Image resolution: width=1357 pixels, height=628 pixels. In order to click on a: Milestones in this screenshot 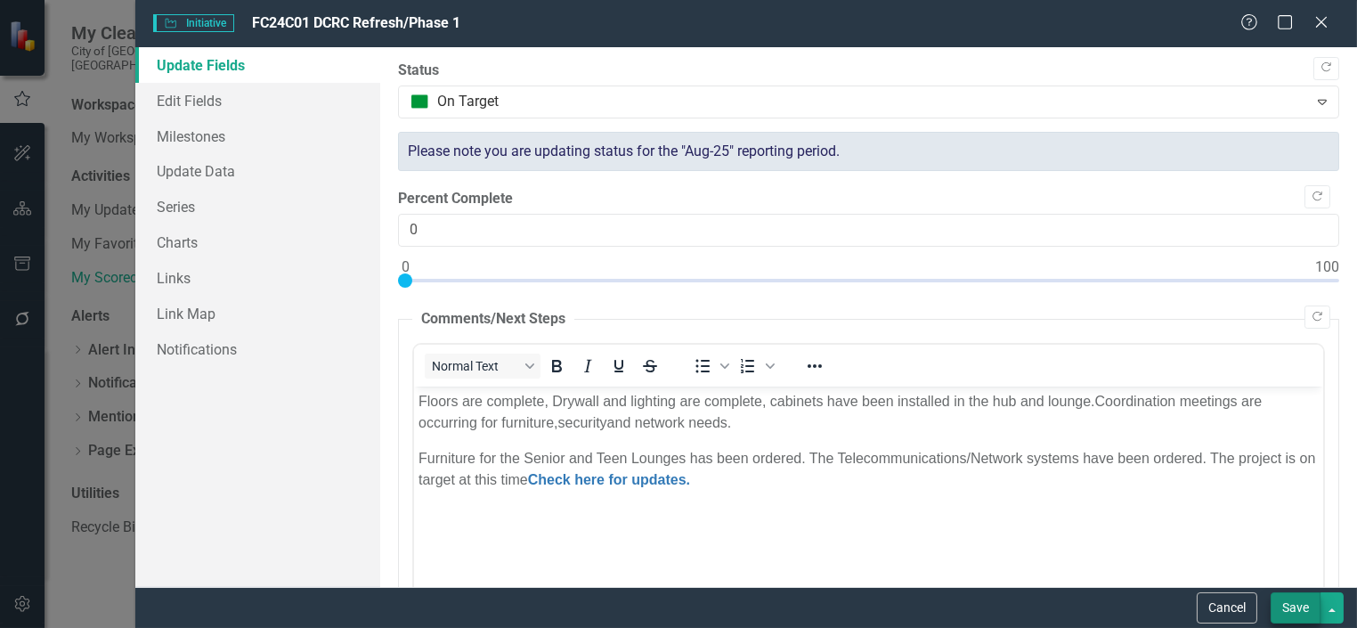, I will do `click(257, 136)`.